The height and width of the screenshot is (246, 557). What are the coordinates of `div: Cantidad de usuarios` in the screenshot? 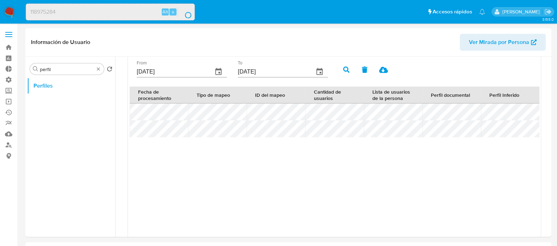 It's located at (335, 95).